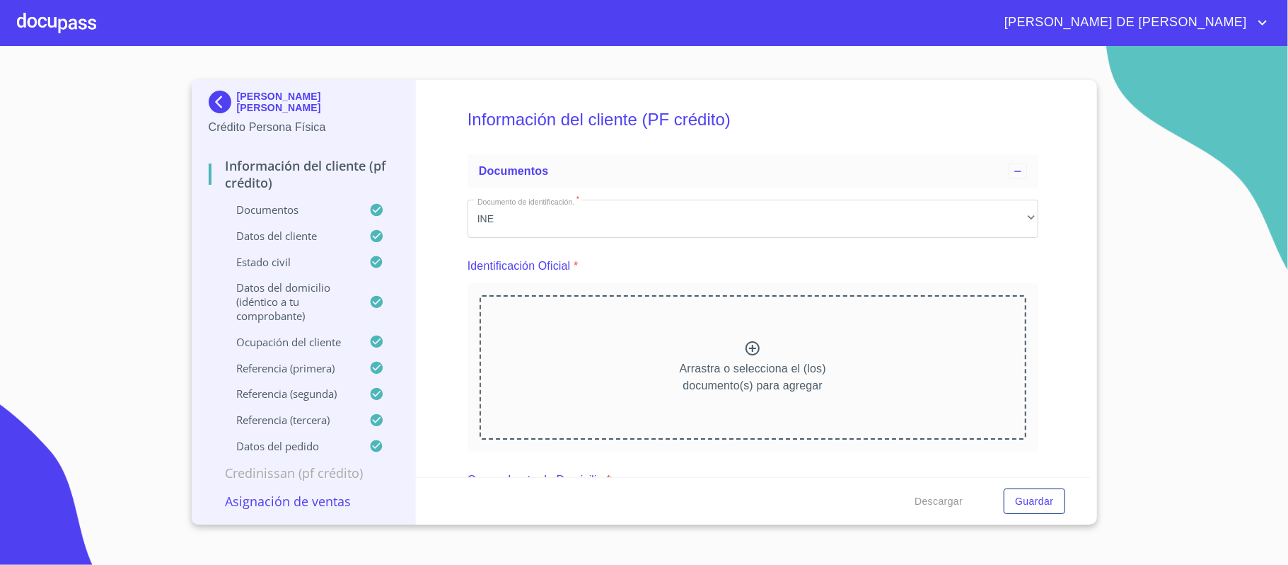  I want to click on p: Crédito Persona Física, so click(303, 127).